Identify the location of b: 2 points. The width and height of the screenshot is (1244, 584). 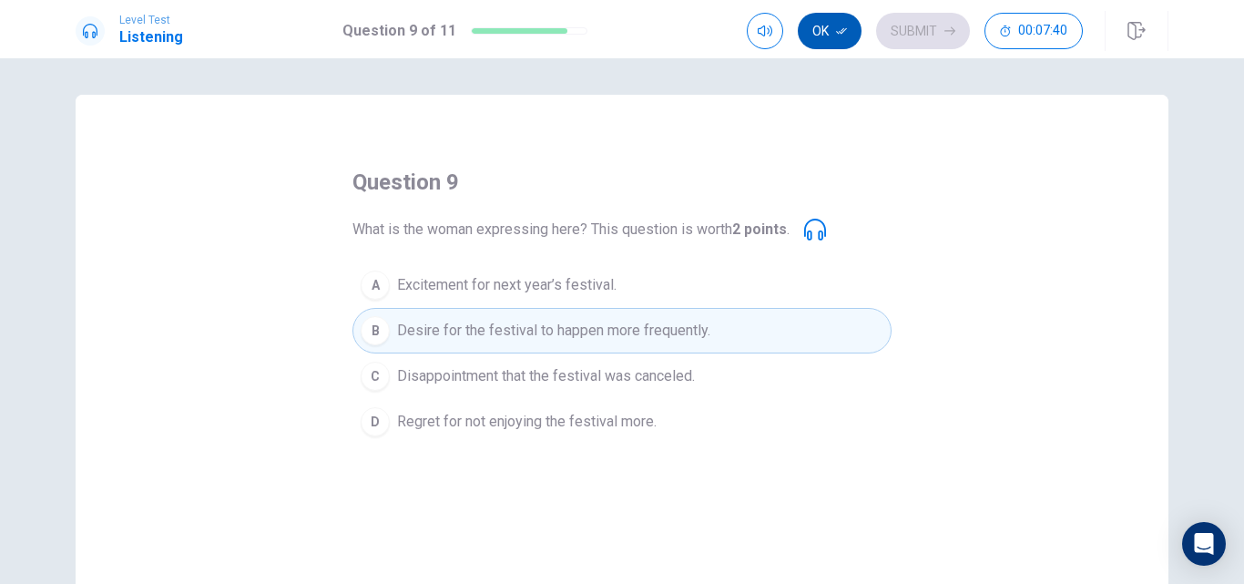
(760, 229).